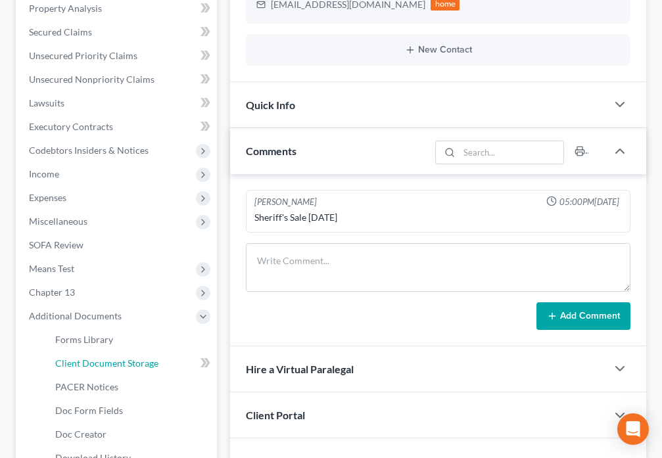 This screenshot has width=662, height=458. What do you see at coordinates (131, 434) in the screenshot?
I see `a: Doc Creator` at bounding box center [131, 434].